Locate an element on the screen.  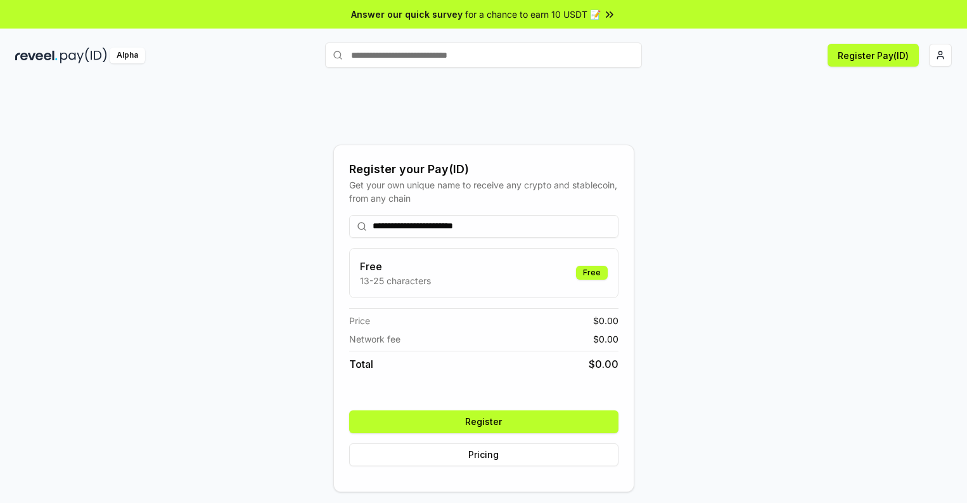
button: Pricing is located at coordinates (484, 455).